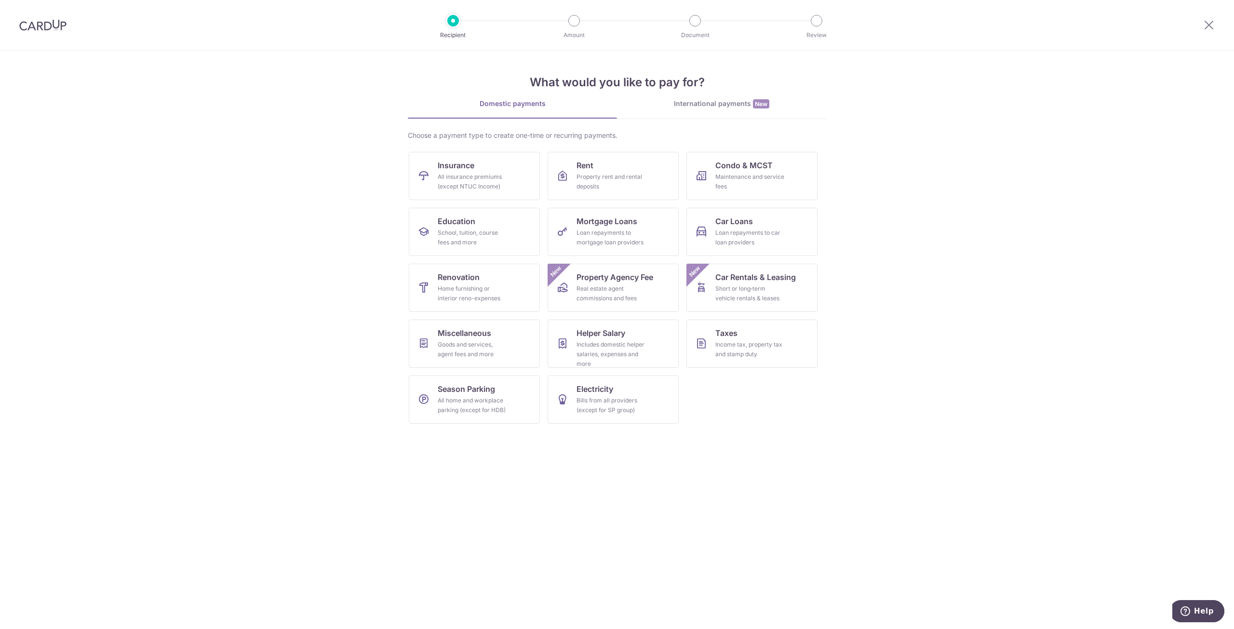  What do you see at coordinates (613, 288) in the screenshot?
I see `a: Property Agency FeeReal estate agent commissions and feesNew` at bounding box center [613, 288].